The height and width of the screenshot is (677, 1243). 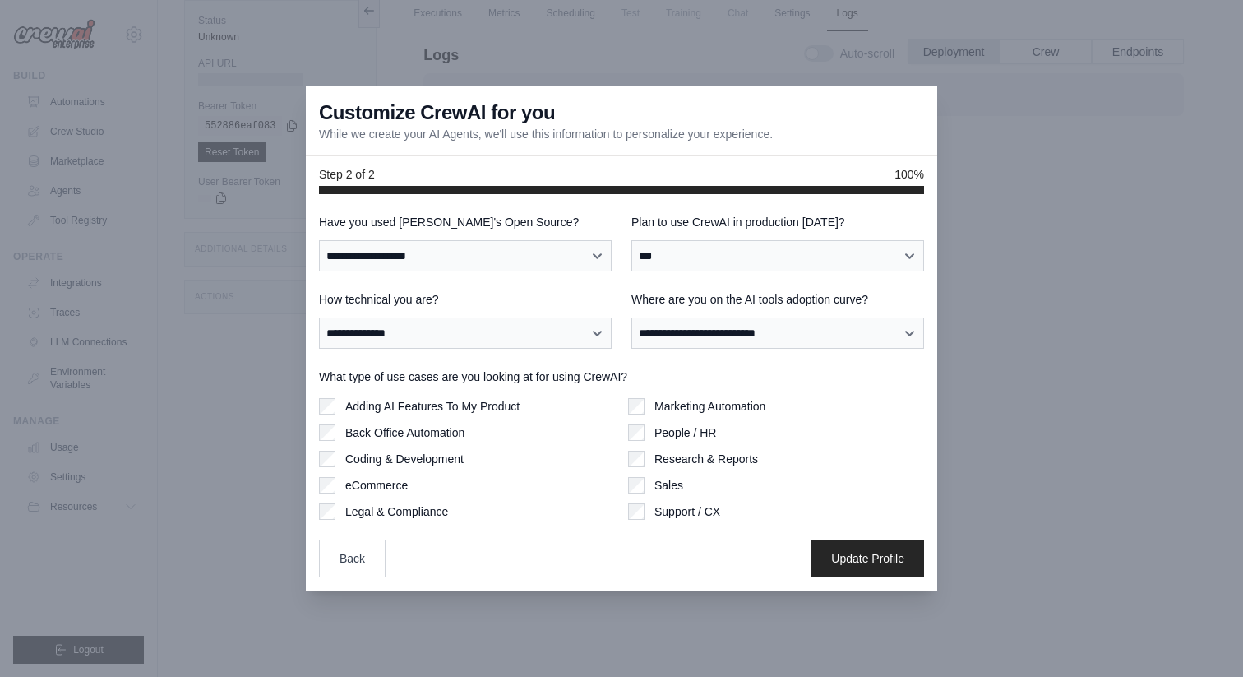 I want to click on label: Coding & Development, so click(x=404, y=459).